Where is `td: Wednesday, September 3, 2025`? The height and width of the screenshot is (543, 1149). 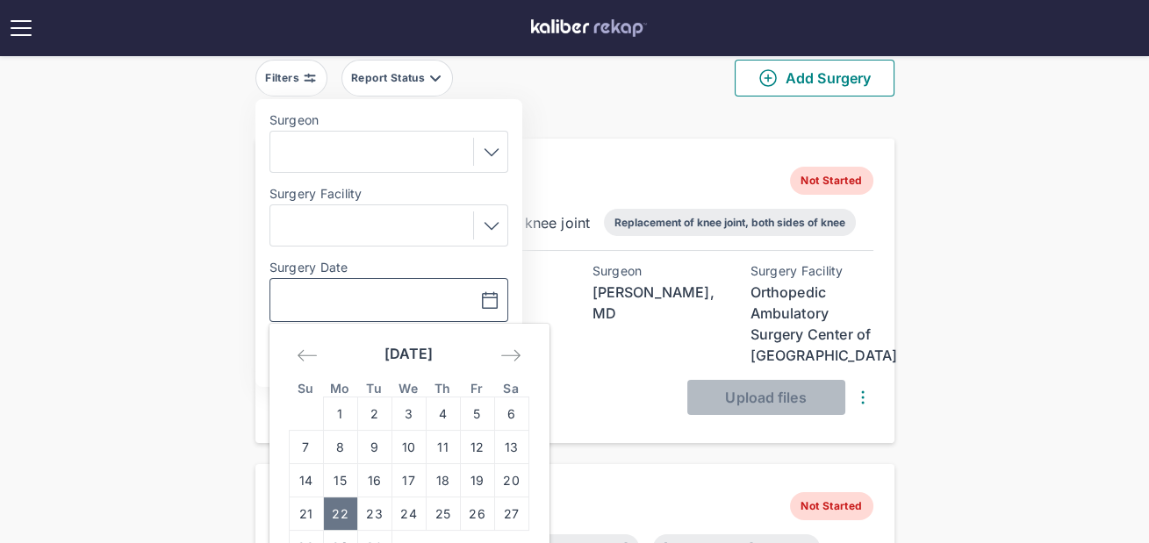
td: Wednesday, September 3, 2025 is located at coordinates (408, 414).